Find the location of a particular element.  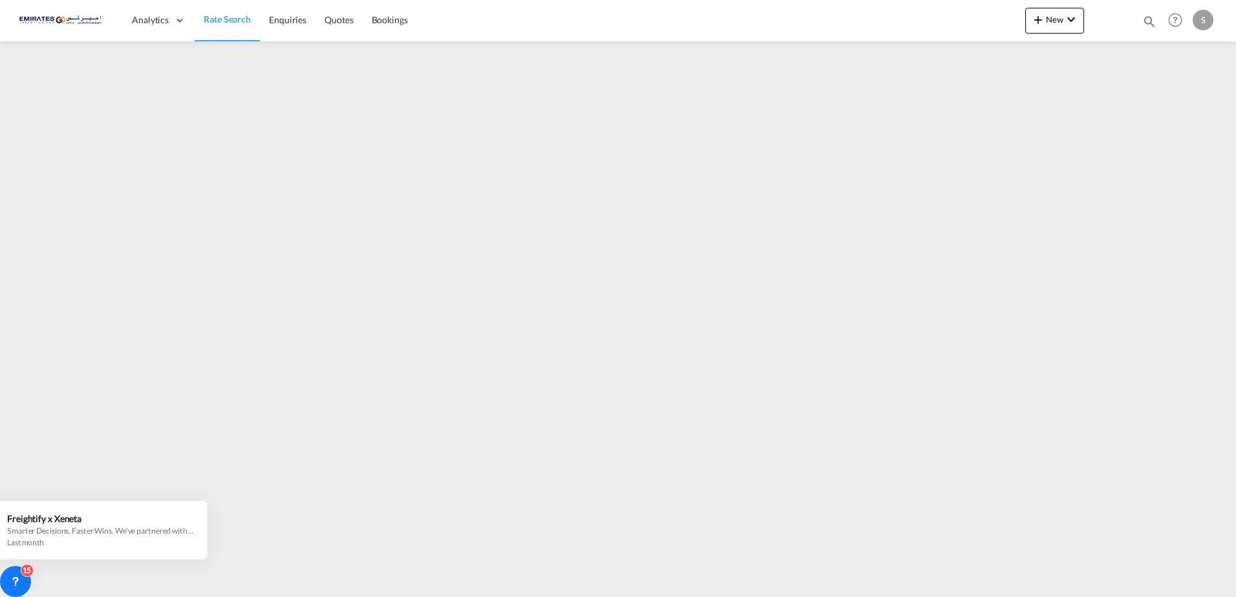

span: New is located at coordinates (1054, 19).